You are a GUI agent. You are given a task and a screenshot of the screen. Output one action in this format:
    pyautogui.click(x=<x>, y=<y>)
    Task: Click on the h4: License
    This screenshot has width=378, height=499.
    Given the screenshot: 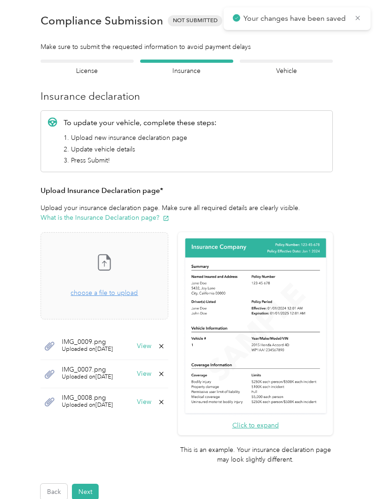 What is the action you would take?
    pyautogui.click(x=87, y=71)
    